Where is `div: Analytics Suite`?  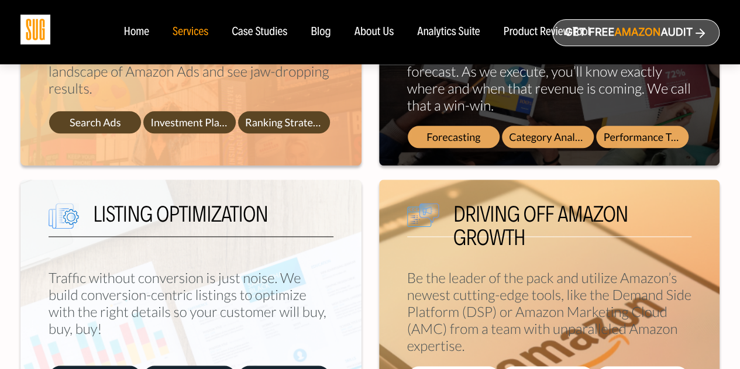 div: Analytics Suite is located at coordinates (448, 32).